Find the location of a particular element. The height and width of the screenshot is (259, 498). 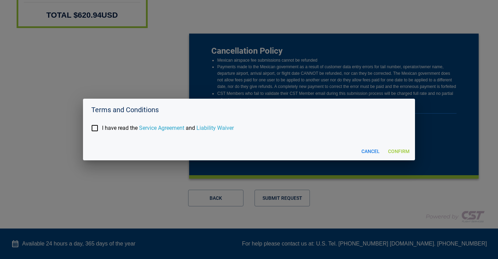

p: I have read the and is located at coordinates (168, 128).